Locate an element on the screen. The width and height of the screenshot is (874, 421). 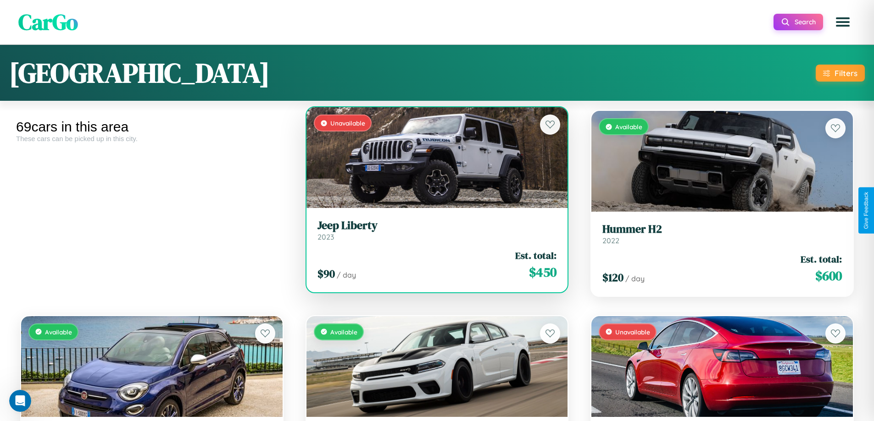
span: 2022 is located at coordinates (610, 241).